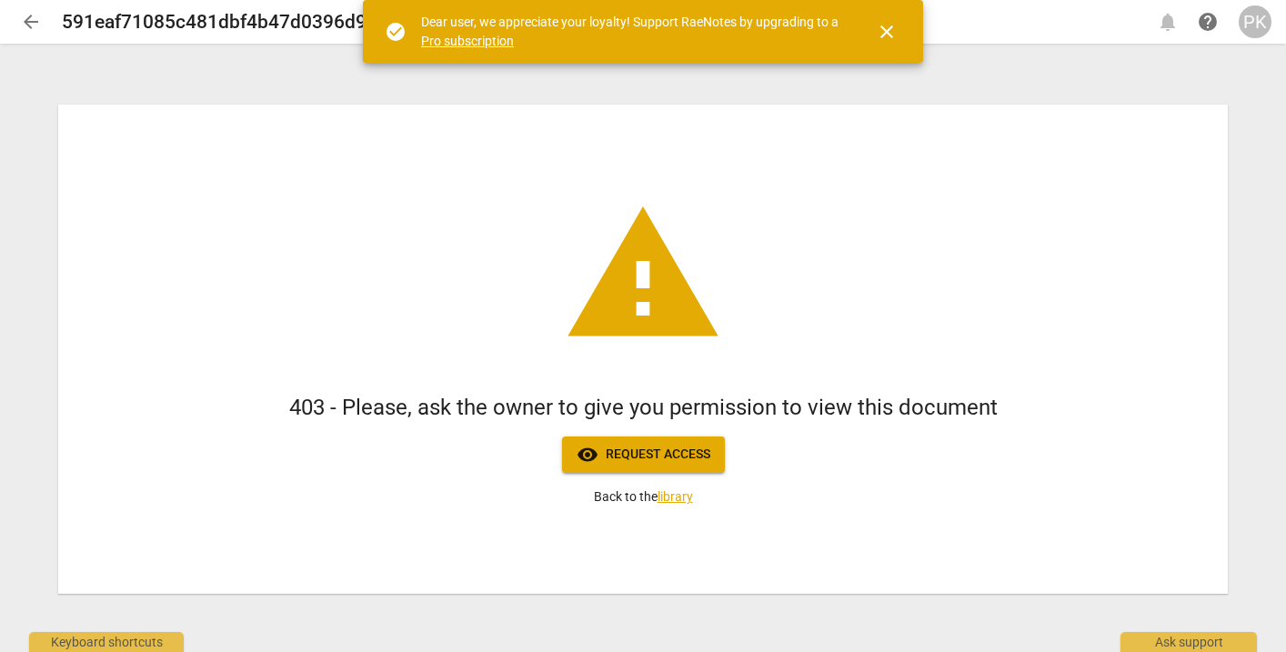  What do you see at coordinates (31, 22) in the screenshot?
I see `span: arrow_back` at bounding box center [31, 22].